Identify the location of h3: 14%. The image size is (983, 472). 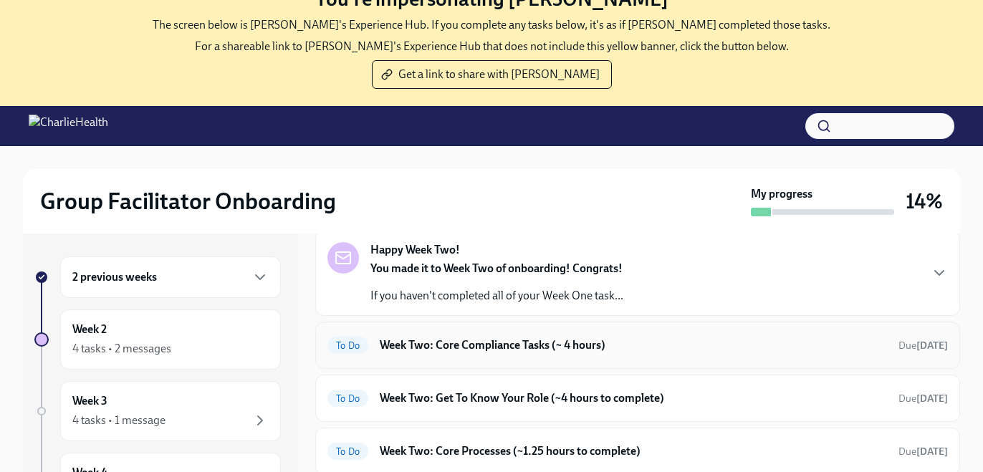
(924, 201).